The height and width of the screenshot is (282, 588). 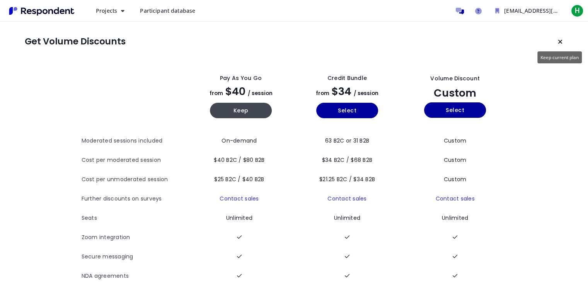 What do you see at coordinates (347, 111) in the screenshot?
I see `button: Select yearly basic plan` at bounding box center [347, 111].